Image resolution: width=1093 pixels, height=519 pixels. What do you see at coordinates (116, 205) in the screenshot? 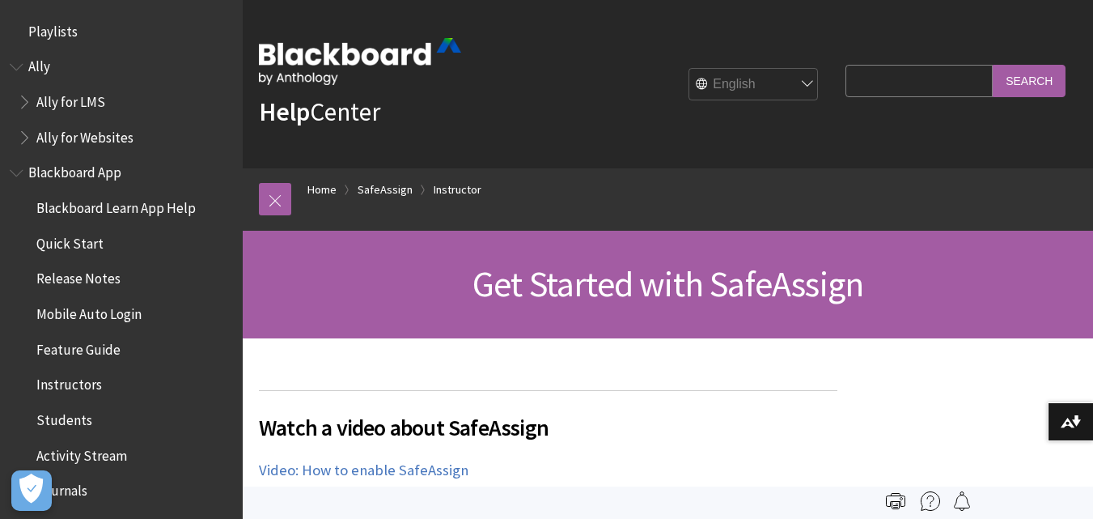
I see `span: Blackboard Learn App Help` at bounding box center [116, 205].